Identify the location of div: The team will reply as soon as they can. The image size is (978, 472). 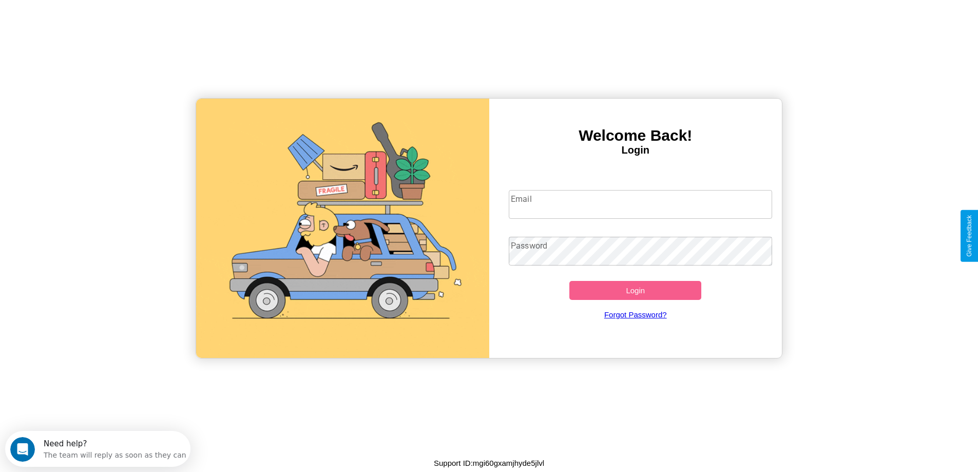
(110, 22).